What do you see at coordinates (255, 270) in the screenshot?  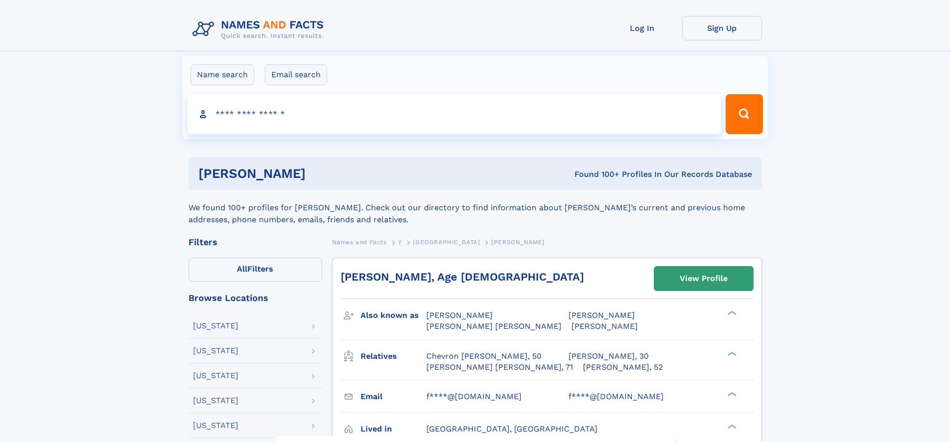 I see `label: Filters` at bounding box center [255, 270].